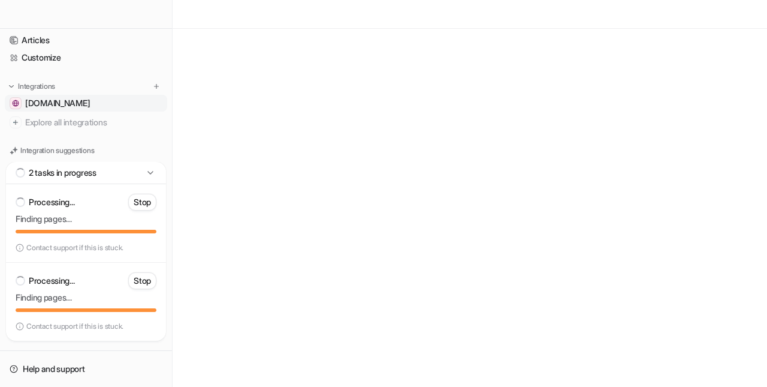 The image size is (767, 387). What do you see at coordinates (62, 173) in the screenshot?
I see `p: 2 tasks in progress` at bounding box center [62, 173].